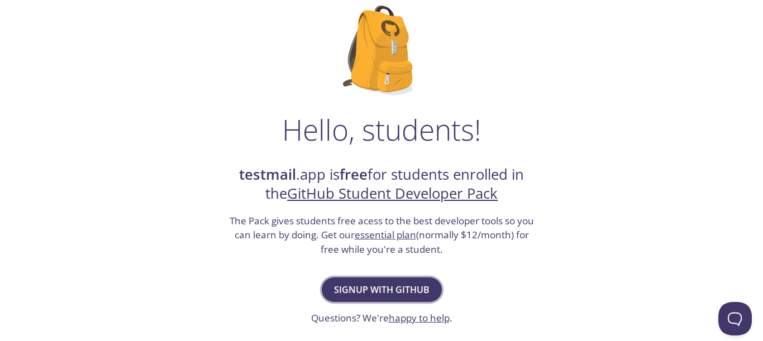  Describe the element at coordinates (381, 50) in the screenshot. I see `img: github-student-backpack.png` at that location.